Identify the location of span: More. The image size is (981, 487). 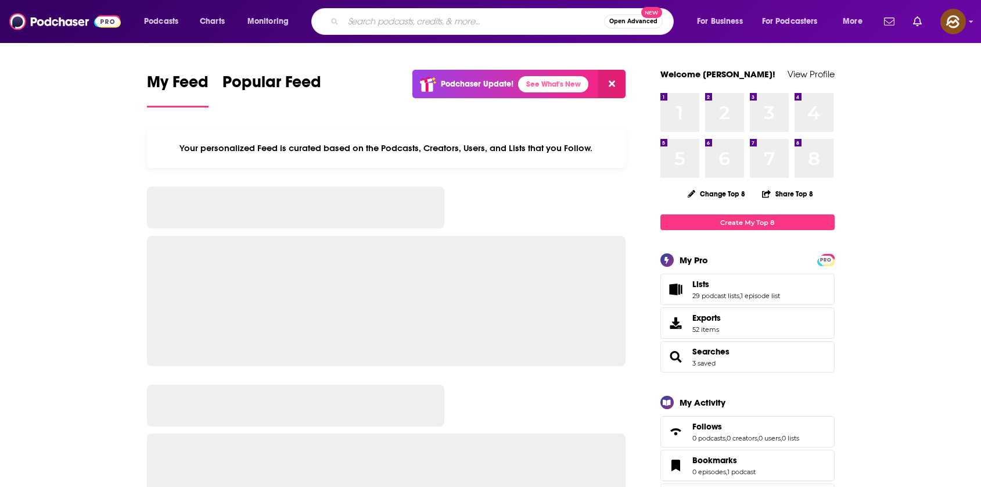
(853, 21).